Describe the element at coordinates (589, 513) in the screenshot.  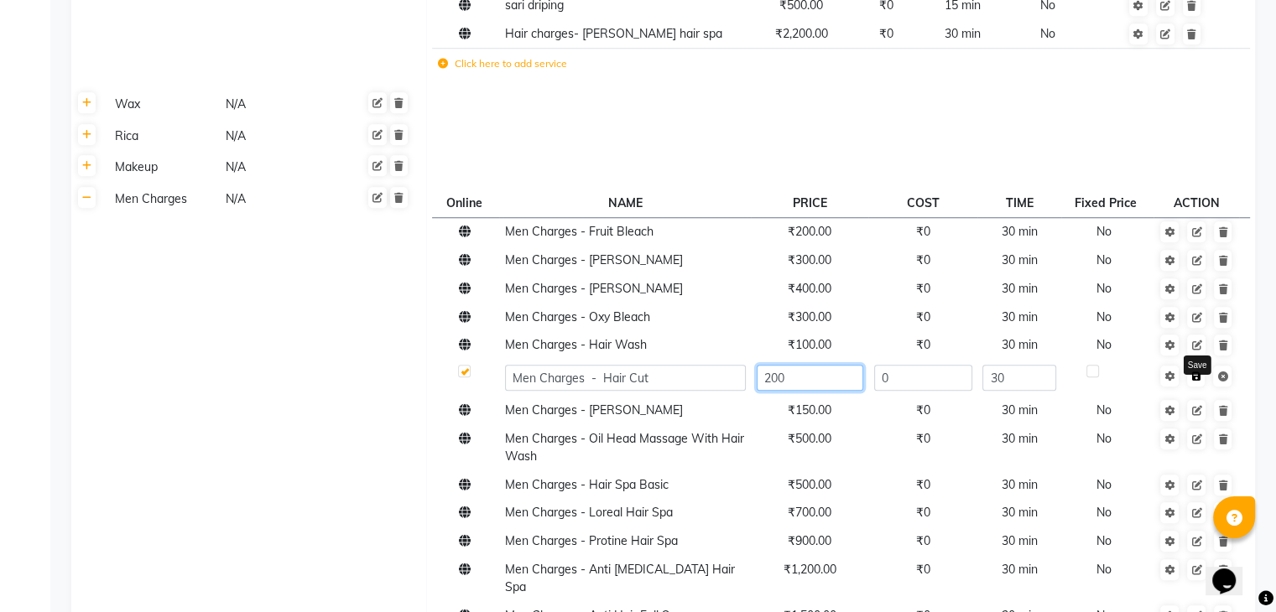
I see `span: Men Charges - Loreal Hair Spa` at that location.